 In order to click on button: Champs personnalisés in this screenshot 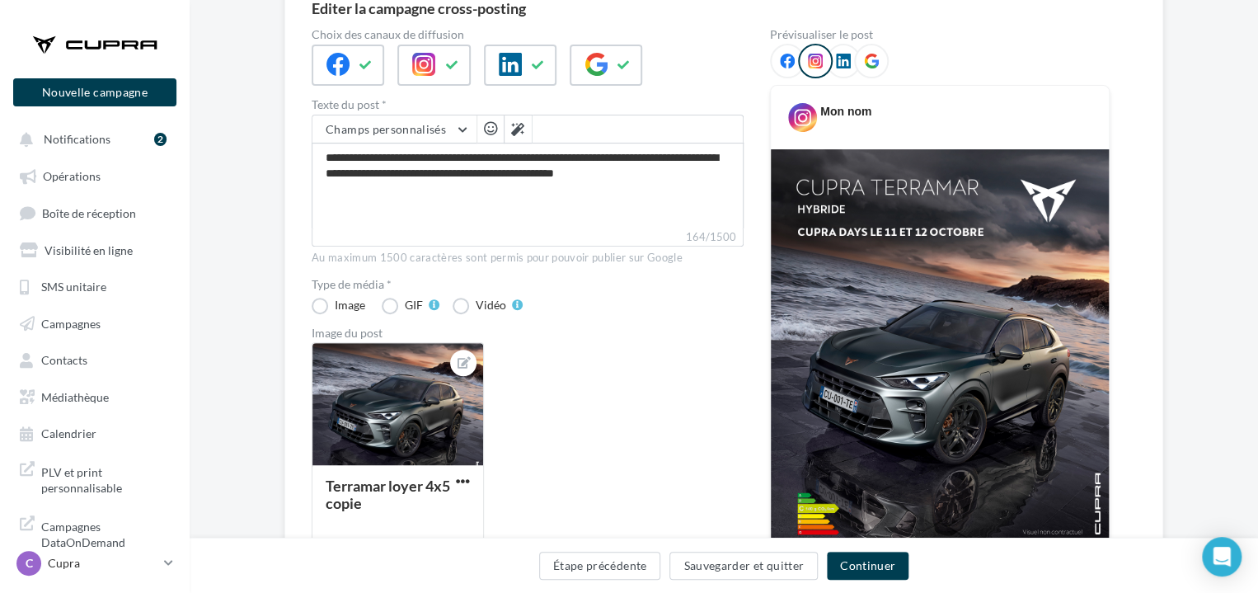, I will do `click(394, 129)`.